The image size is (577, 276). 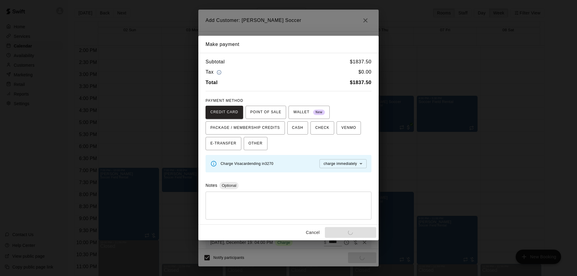 I want to click on span: VENMO, so click(x=349, y=128).